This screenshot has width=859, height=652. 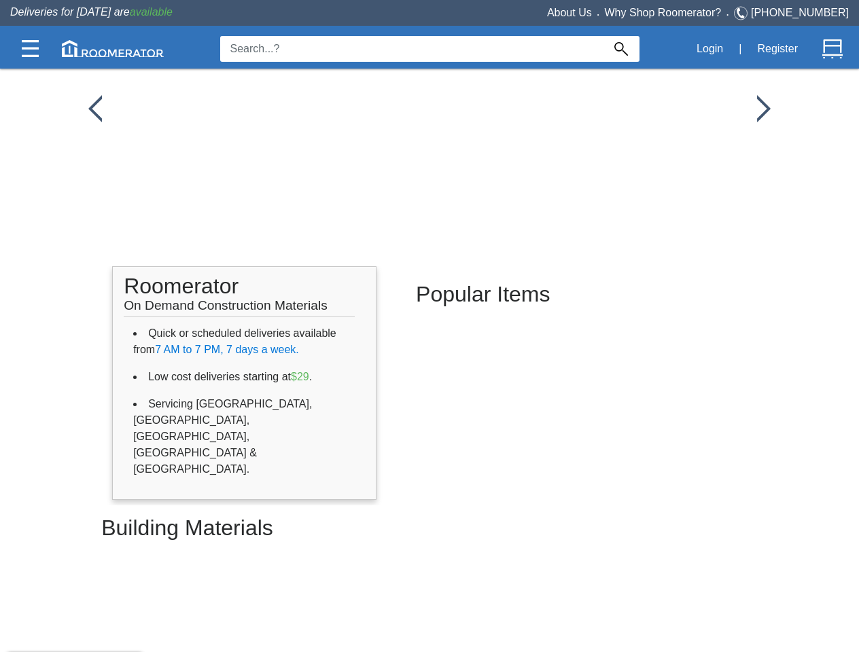 What do you see at coordinates (300, 376) in the screenshot?
I see `span: $29` at bounding box center [300, 376].